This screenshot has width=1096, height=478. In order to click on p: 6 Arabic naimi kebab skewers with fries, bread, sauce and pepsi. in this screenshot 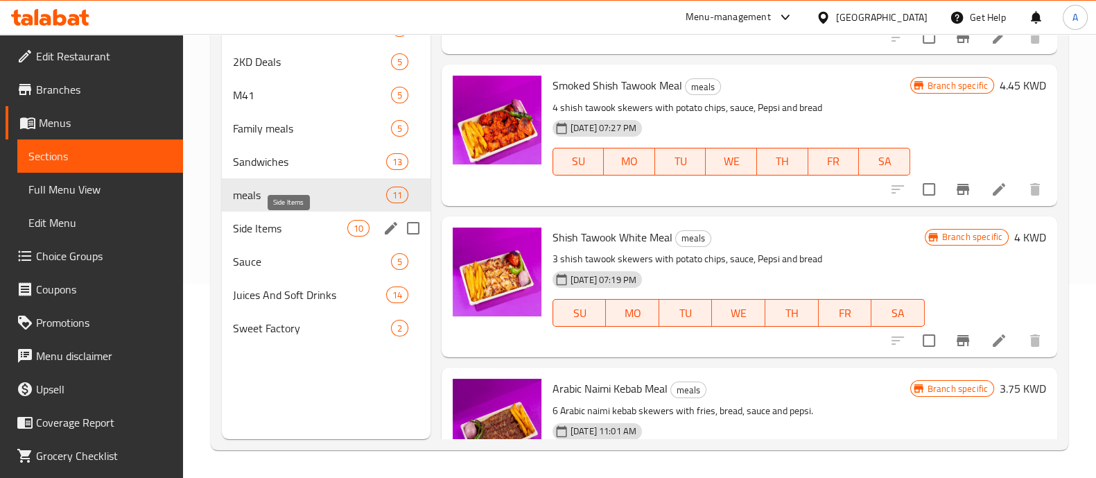, I will do `click(731, 410)`.